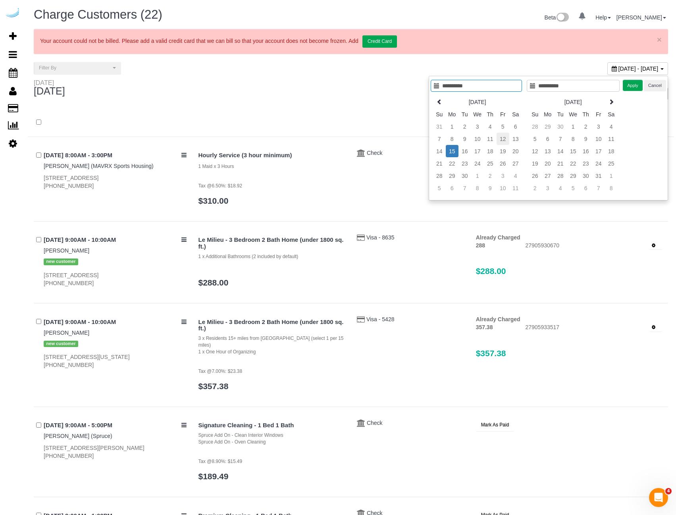 Image resolution: width=676 pixels, height=515 pixels. Describe the element at coordinates (478, 163) in the screenshot. I see `td: 24` at that location.